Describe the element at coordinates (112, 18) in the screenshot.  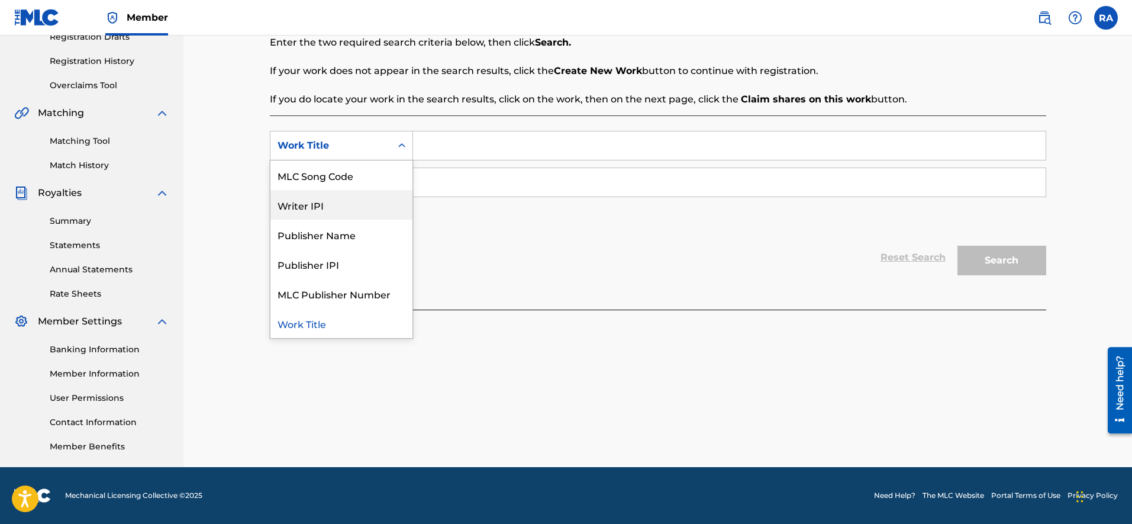
I see `img: Top Rightsholder` at that location.